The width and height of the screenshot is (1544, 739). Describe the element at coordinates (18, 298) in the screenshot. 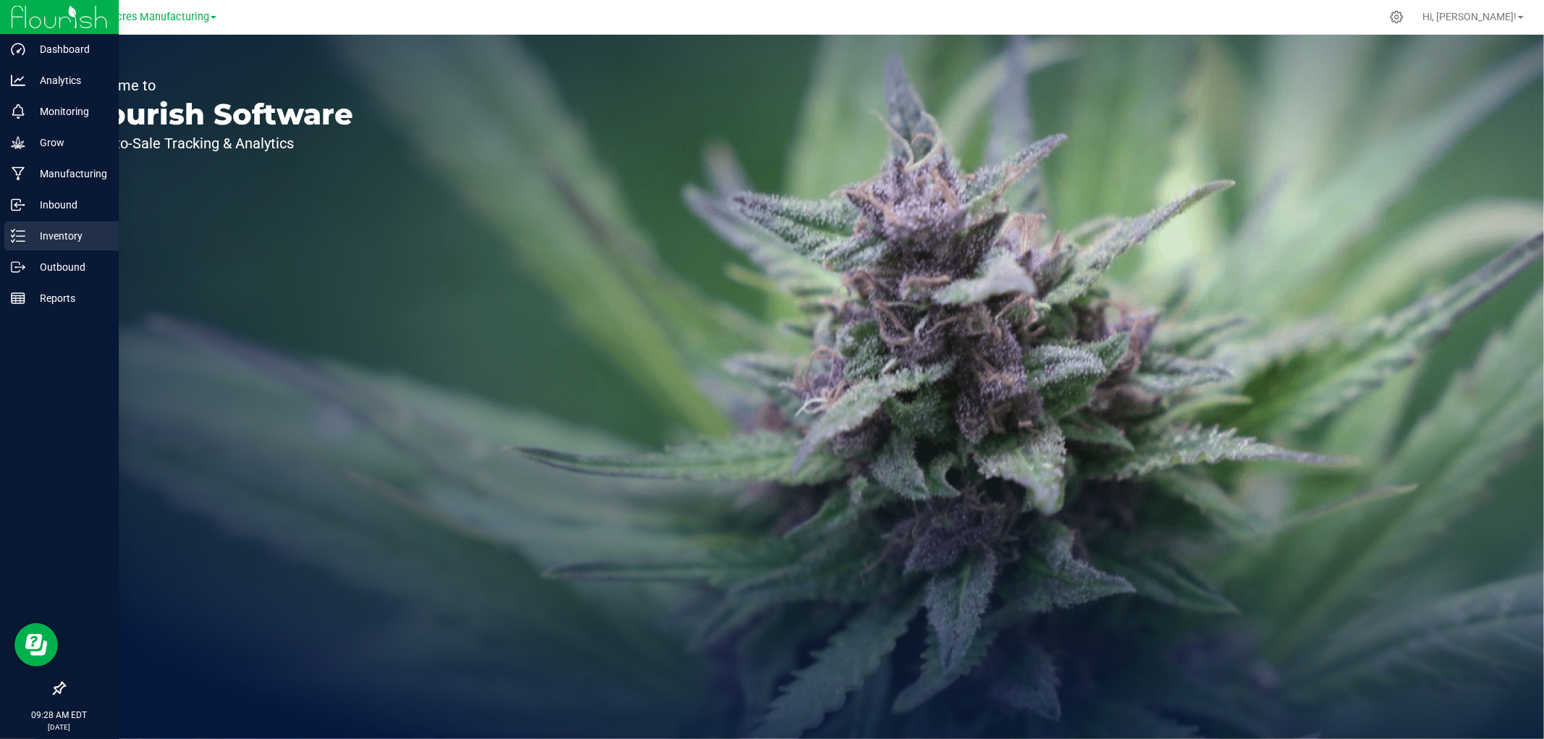

I see `inline-svg: Reports` at that location.